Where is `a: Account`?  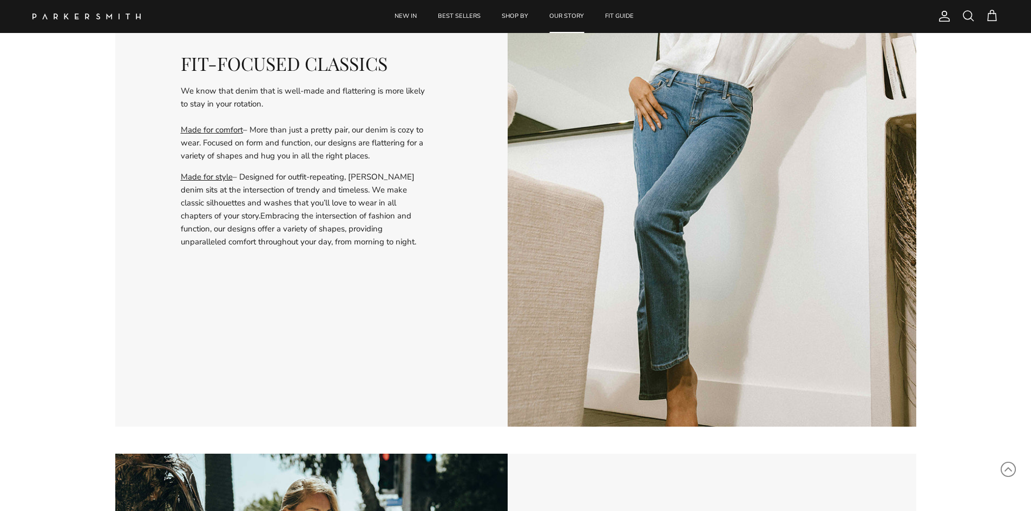
a: Account is located at coordinates (942, 16).